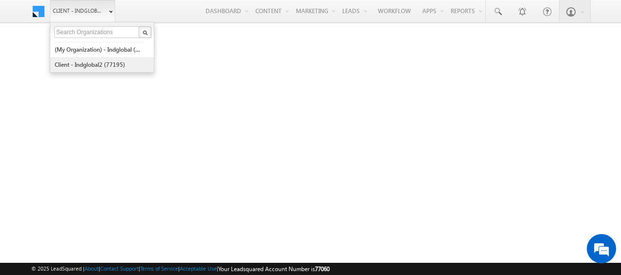 This screenshot has height=275, width=621. Describe the element at coordinates (91, 268) in the screenshot. I see `a: About` at that location.